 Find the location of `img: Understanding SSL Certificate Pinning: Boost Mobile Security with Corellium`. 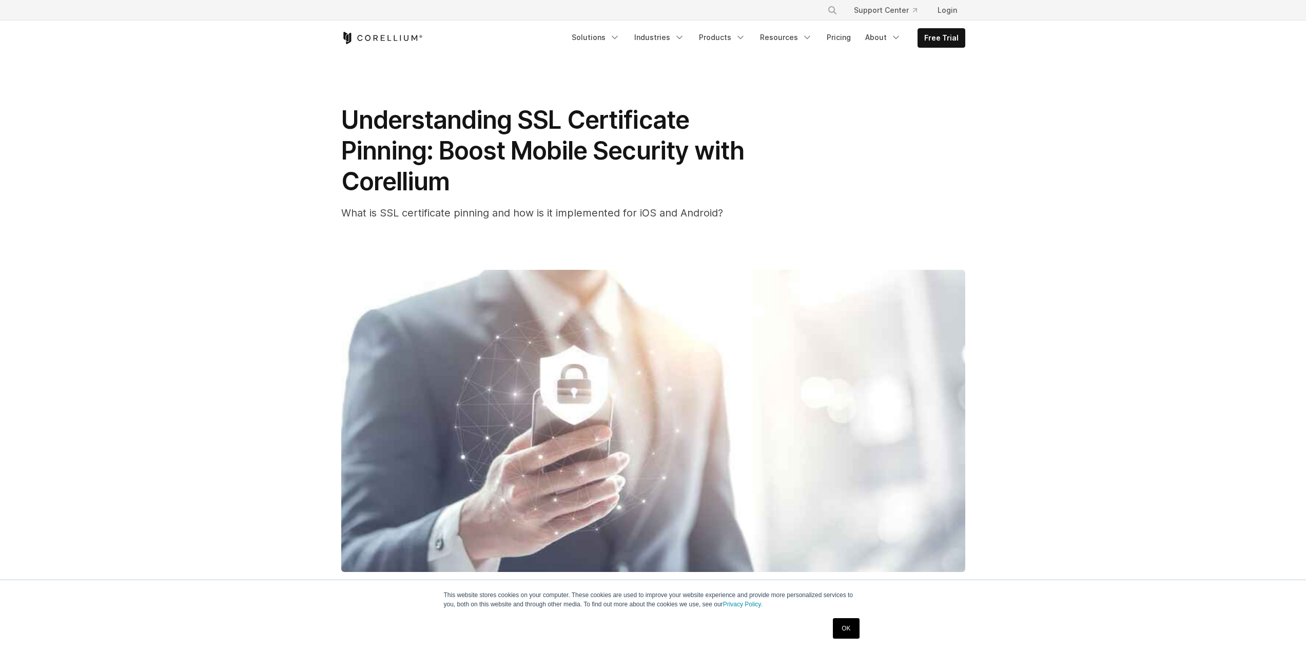

img: Understanding SSL Certificate Pinning: Boost Mobile Security with Corellium is located at coordinates (653, 421).